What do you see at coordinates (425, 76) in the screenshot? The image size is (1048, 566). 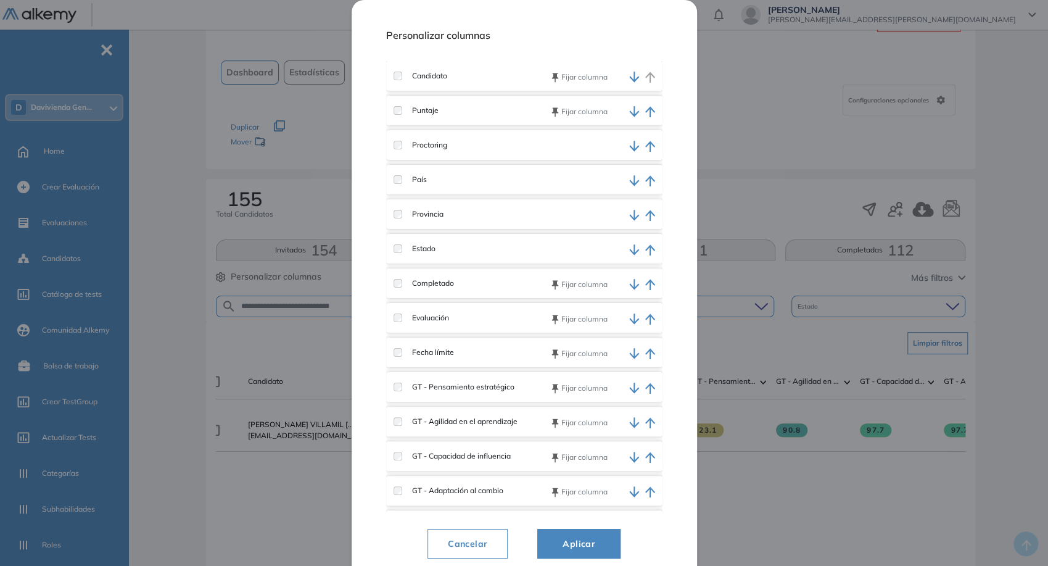 I see `label: Candidato` at bounding box center [425, 76].